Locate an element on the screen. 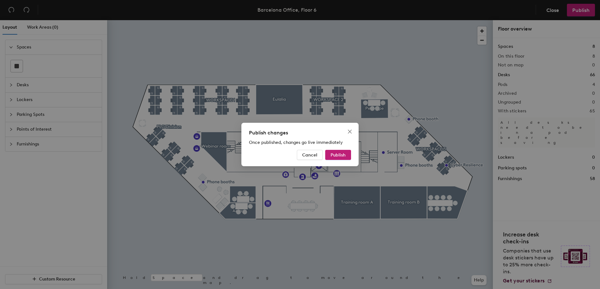 This screenshot has height=289, width=600. span: Once published, changes go live immediately is located at coordinates (296, 142).